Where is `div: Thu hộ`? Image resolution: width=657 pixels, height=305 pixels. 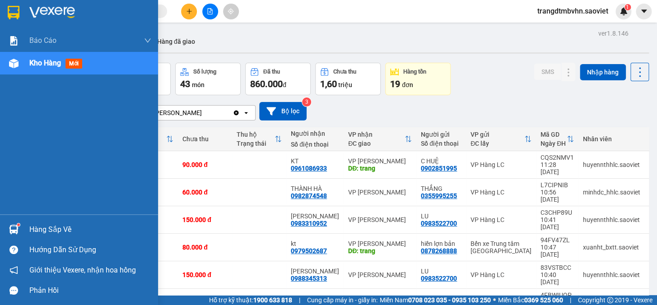 div: Thu hộ is located at coordinates (256, 135).